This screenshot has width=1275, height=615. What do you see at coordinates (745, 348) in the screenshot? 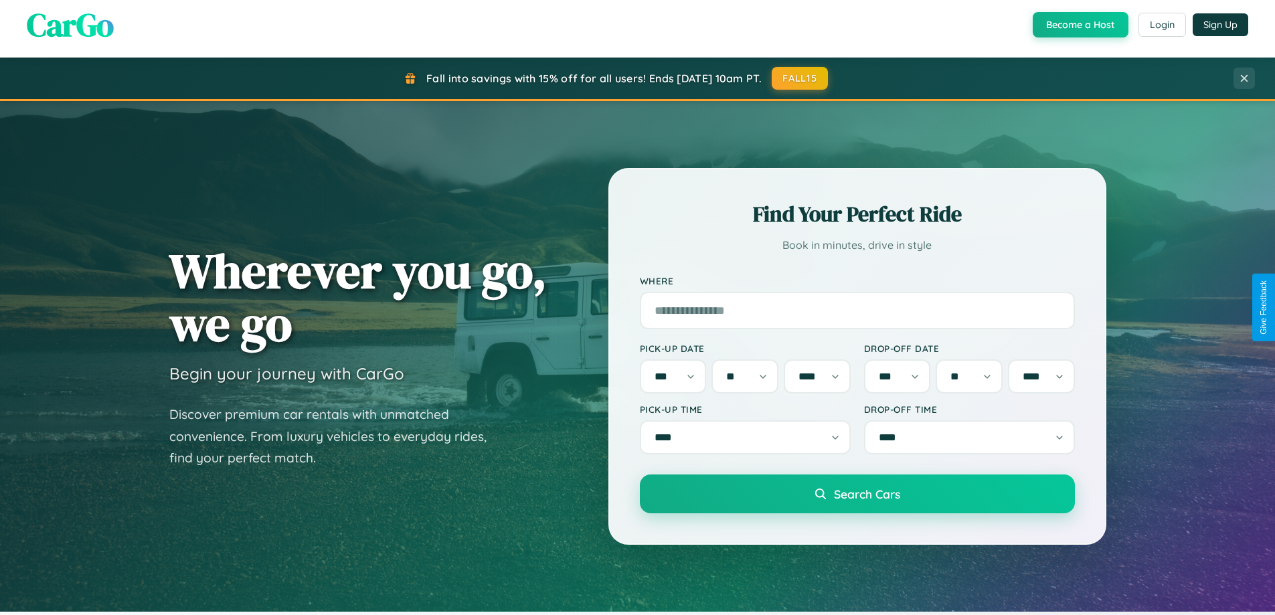
I see `label: Pick-up Date` at bounding box center [745, 348].